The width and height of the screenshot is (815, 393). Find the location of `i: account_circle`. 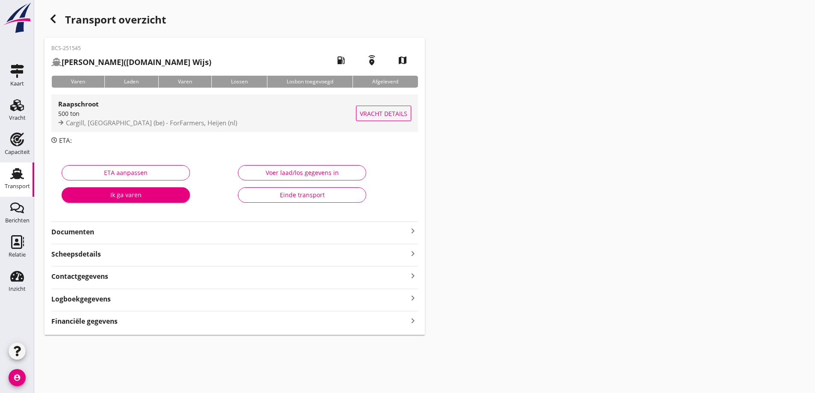

i: account_circle is located at coordinates (17, 378).